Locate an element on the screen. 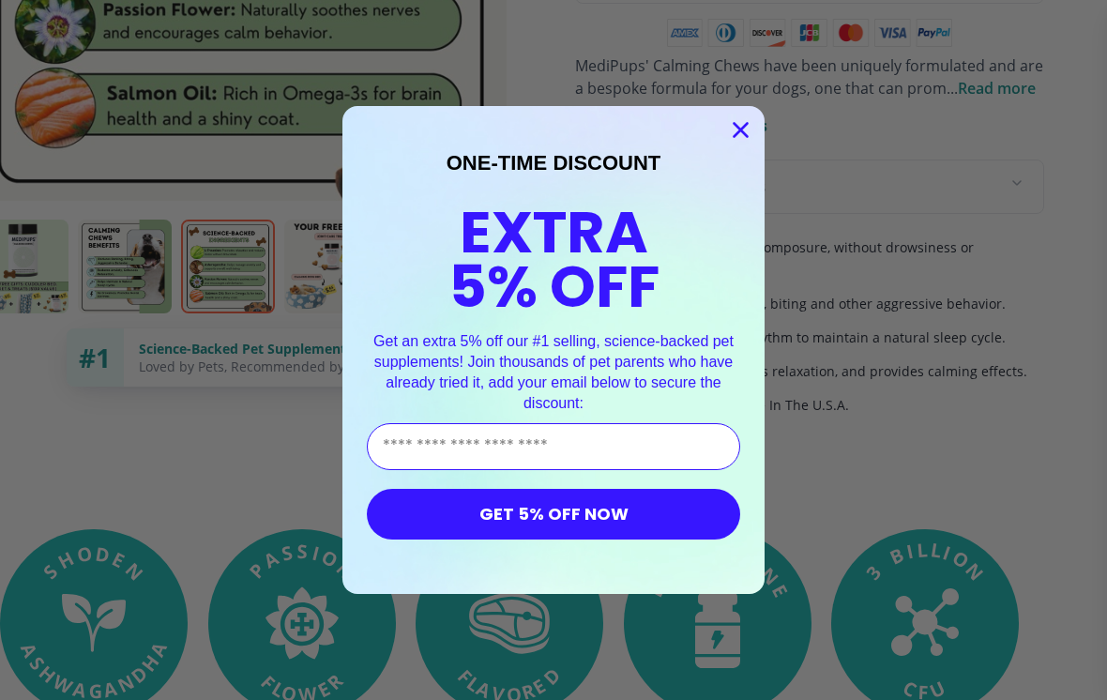  button: Close dialog is located at coordinates (740, 129).